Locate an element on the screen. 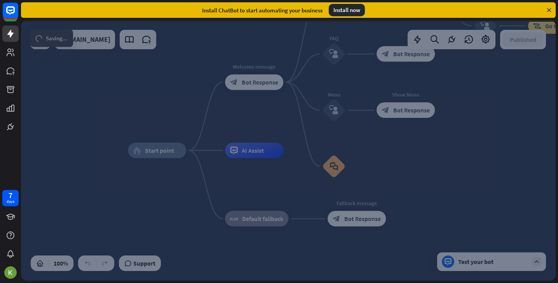 The width and height of the screenshot is (558, 283). button: Open LiveChat chat widget is located at coordinates (18, 15).